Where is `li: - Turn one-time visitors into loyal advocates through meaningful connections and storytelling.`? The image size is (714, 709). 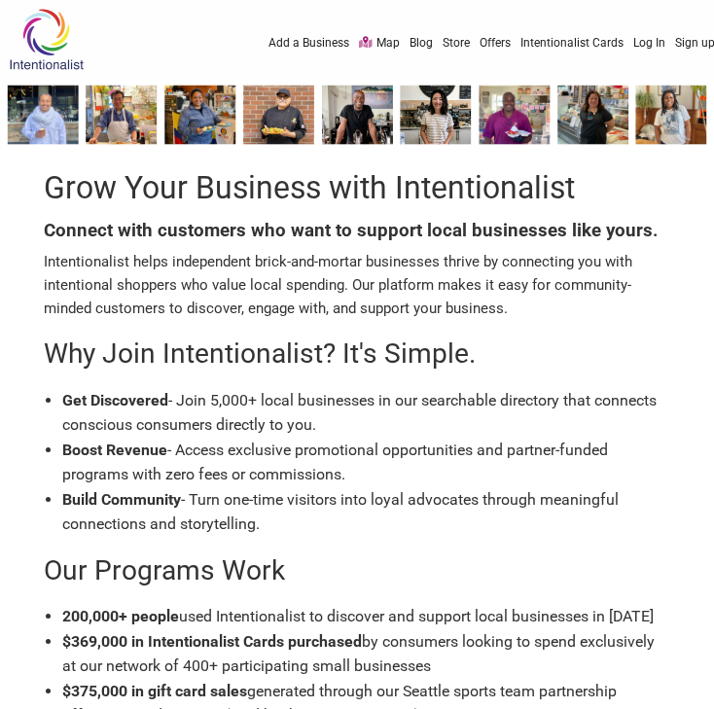 li: - Turn one-time visitors into loyal advocates through meaningful connections and storytelling. is located at coordinates (366, 512).